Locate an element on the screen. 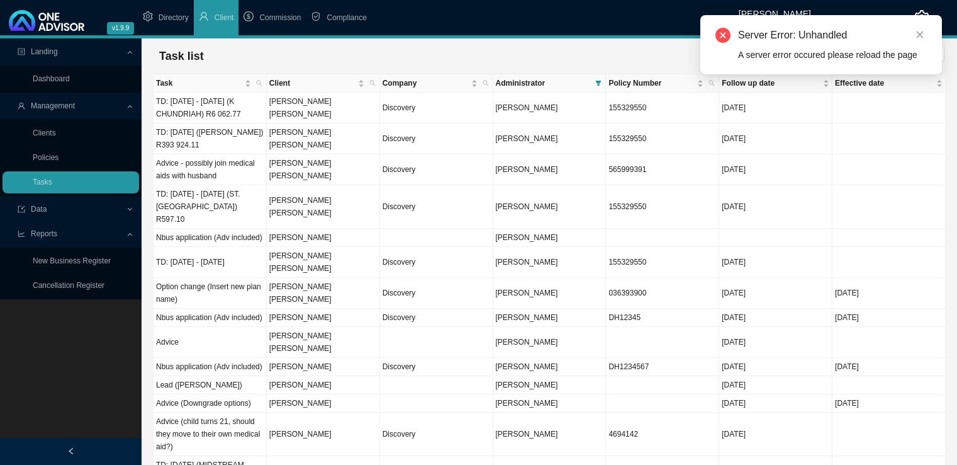 Image resolution: width=957 pixels, height=465 pixels. td: Advice - possibly join medical aids with husband is located at coordinates (210, 169).